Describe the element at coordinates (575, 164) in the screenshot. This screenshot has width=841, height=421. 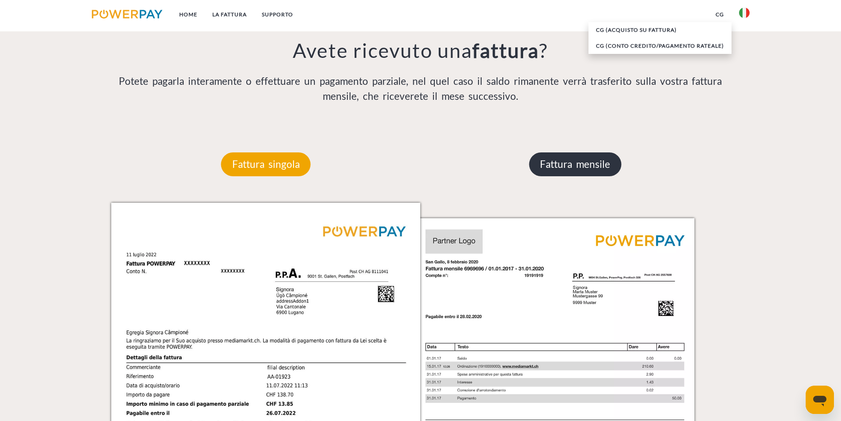
I see `p: Fattura mensile` at that location.